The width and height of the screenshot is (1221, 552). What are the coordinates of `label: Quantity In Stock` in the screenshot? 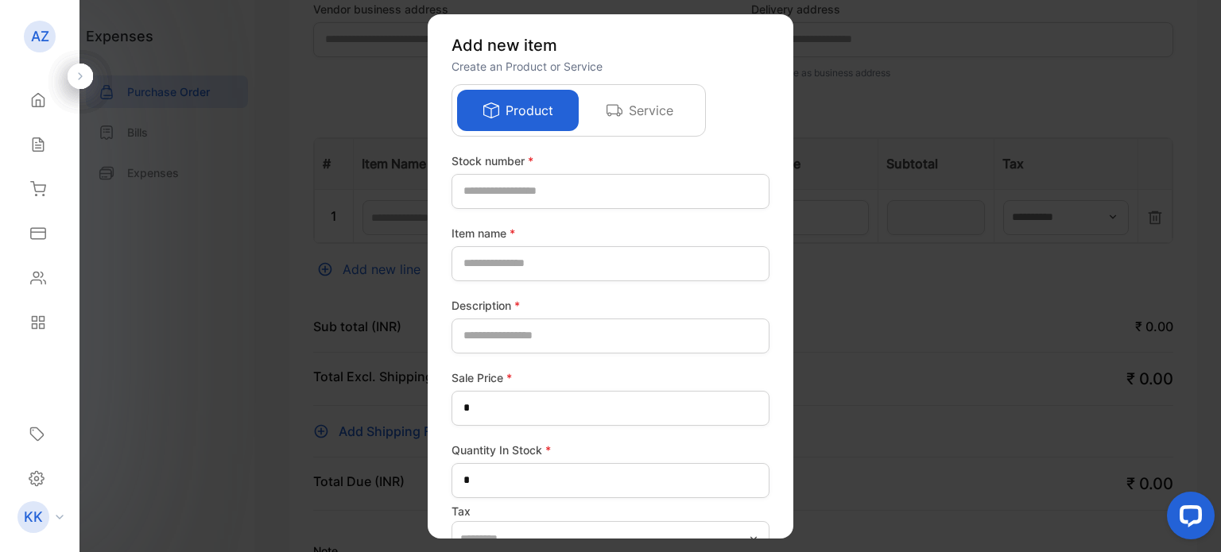 It's located at (610, 449).